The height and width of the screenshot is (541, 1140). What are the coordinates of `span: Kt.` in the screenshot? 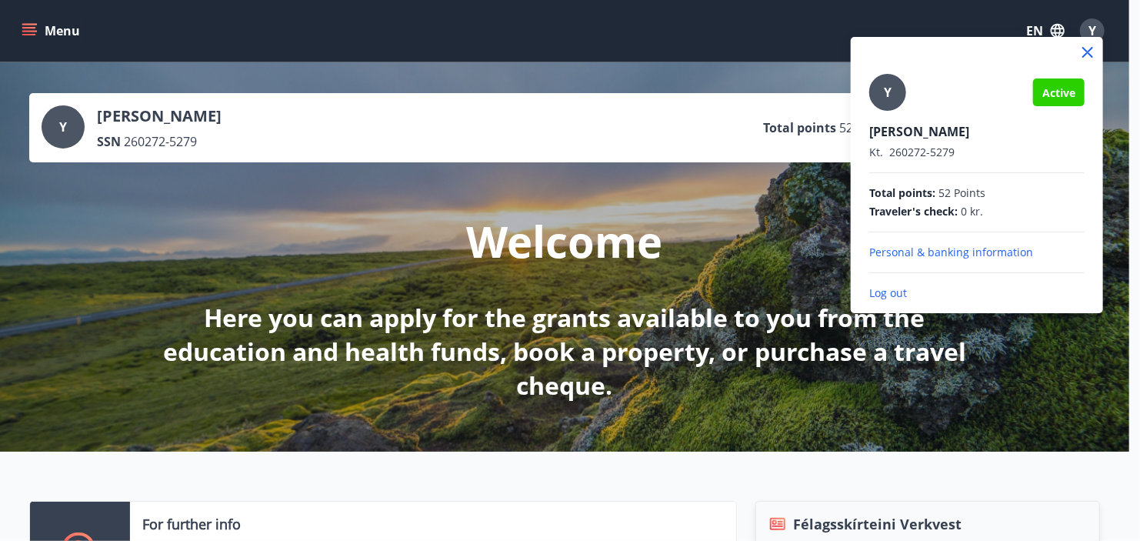 It's located at (876, 152).